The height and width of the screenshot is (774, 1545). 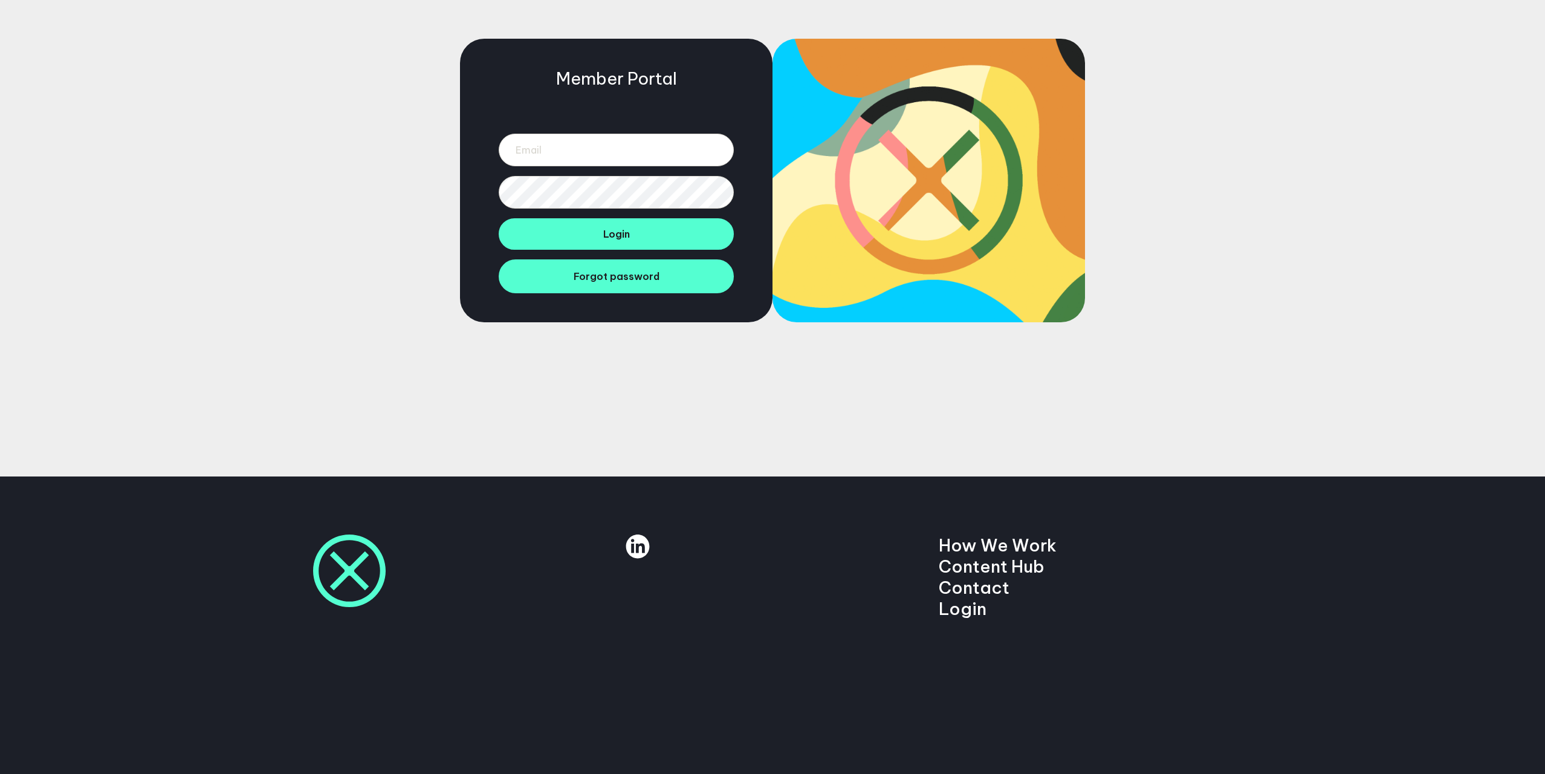 I want to click on a: Forgot password, so click(x=616, y=276).